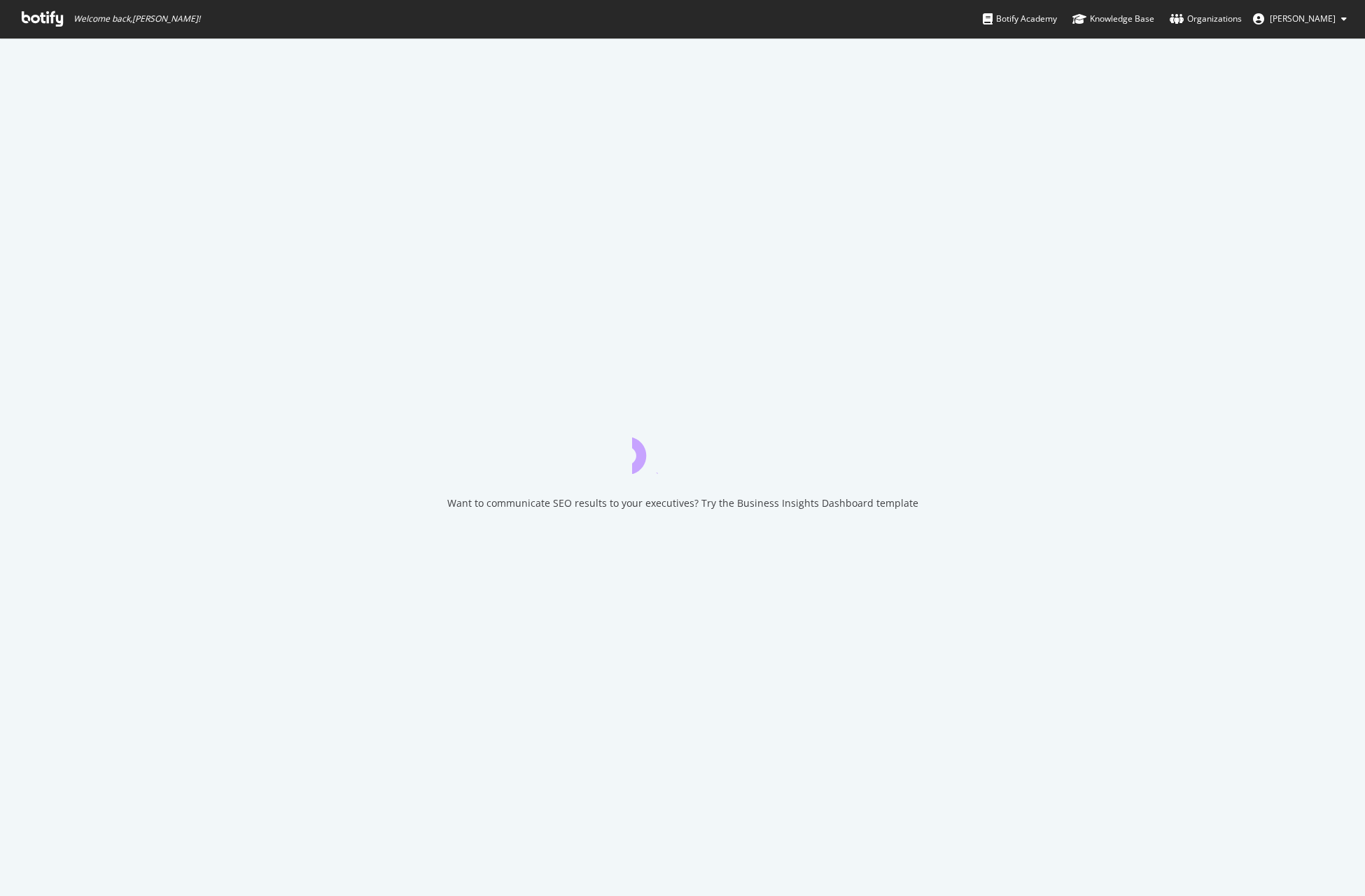 The image size is (1365, 896). Describe the element at coordinates (1303, 18) in the screenshot. I see `span: Tim Manalo` at that location.